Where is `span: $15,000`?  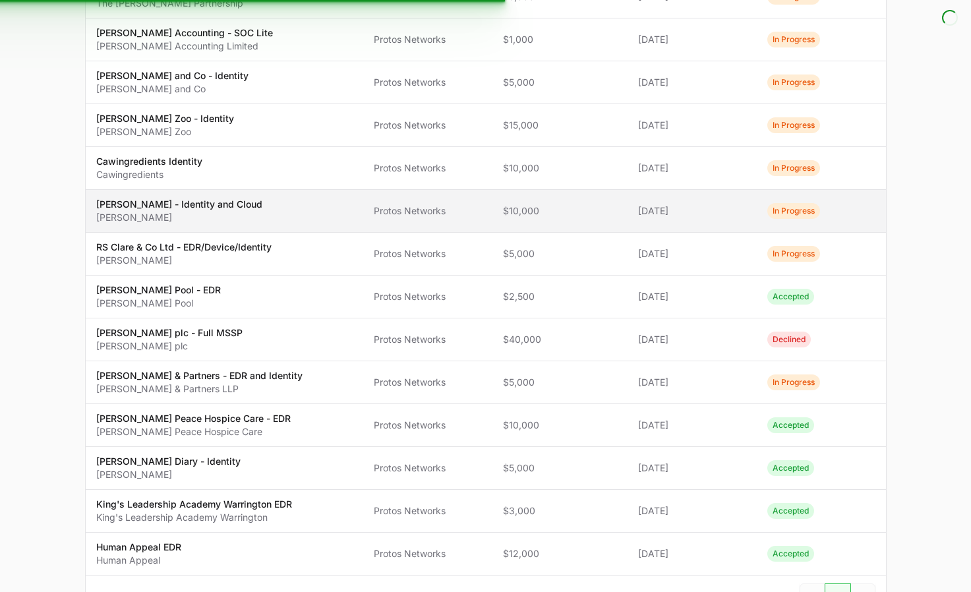 span: $15,000 is located at coordinates (560, 125).